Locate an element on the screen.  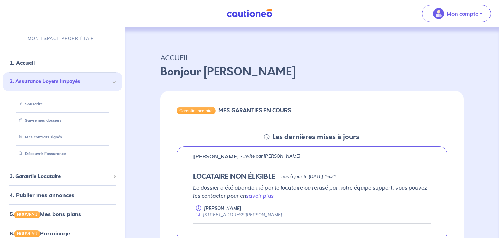
div: 2. Assurance Loyers Impayés is located at coordinates (62, 82).